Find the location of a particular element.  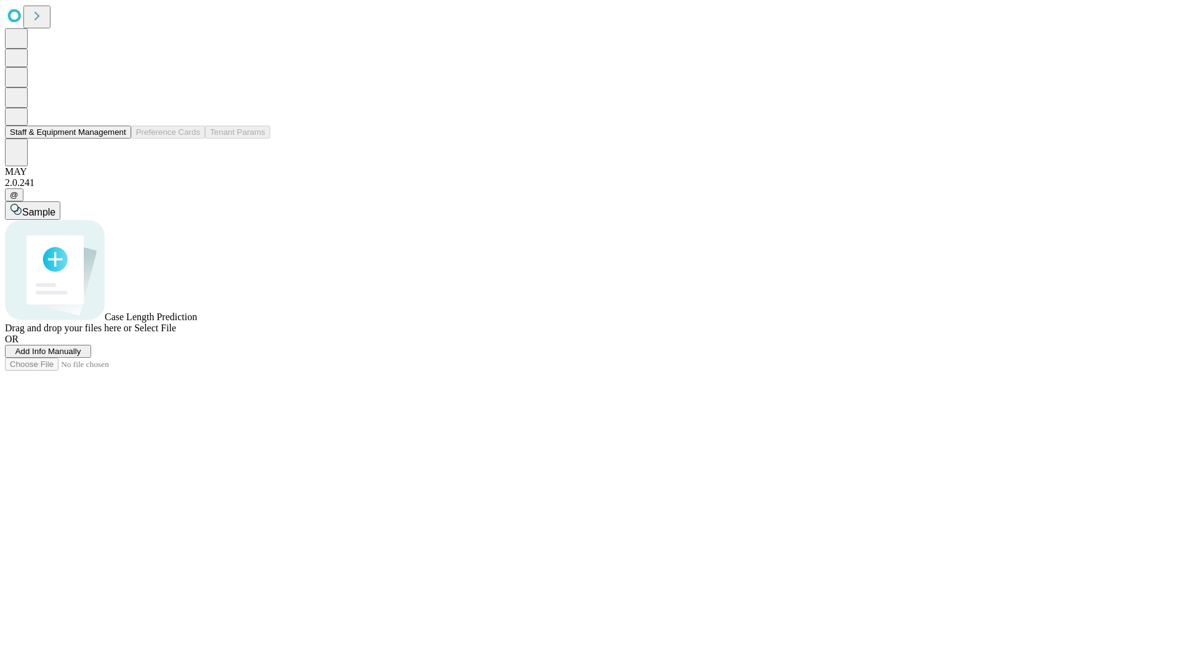

button: Tenant Params is located at coordinates (238, 132).